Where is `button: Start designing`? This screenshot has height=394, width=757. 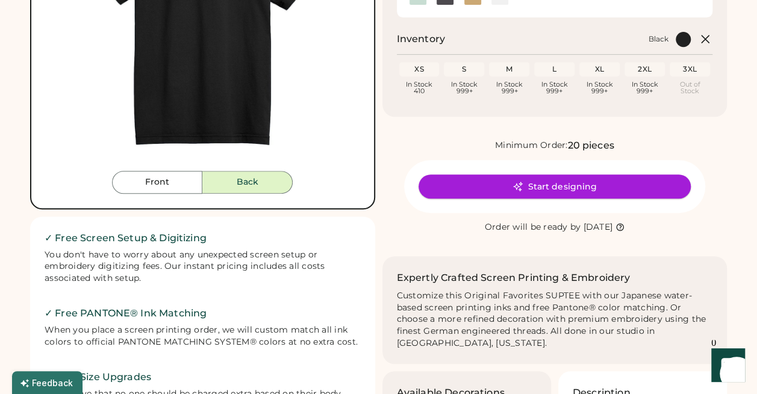
button: Start designing is located at coordinates (555, 187).